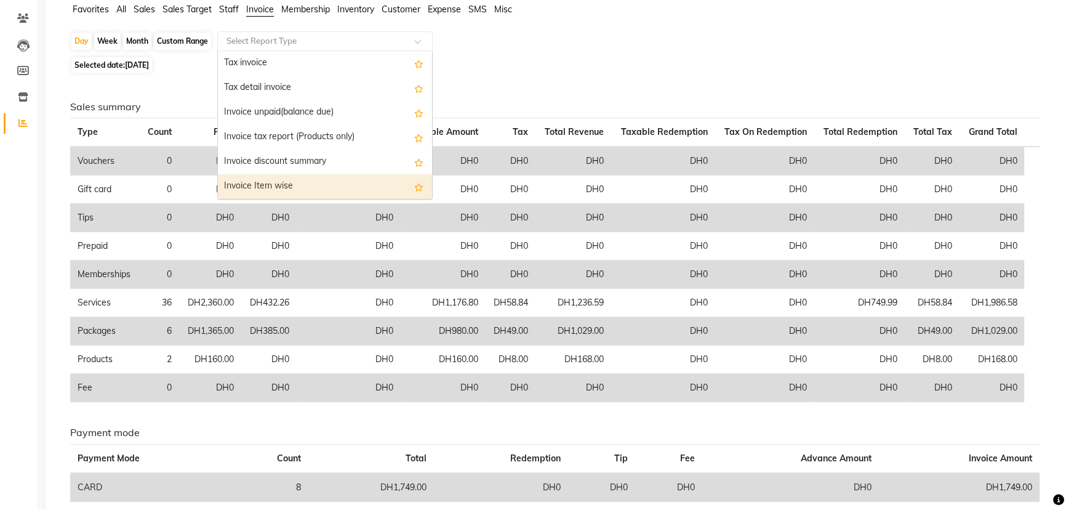  Describe the element at coordinates (932, 132) in the screenshot. I see `span: Total Tax` at that location.